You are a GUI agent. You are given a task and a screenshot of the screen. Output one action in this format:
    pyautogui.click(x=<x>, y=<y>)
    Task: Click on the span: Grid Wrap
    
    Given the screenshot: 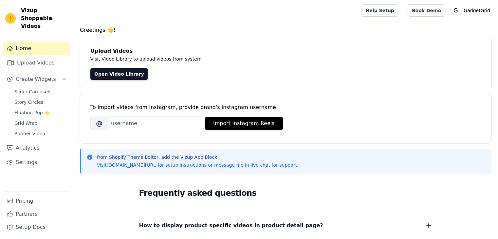 What is the action you would take?
    pyautogui.click(x=26, y=123)
    